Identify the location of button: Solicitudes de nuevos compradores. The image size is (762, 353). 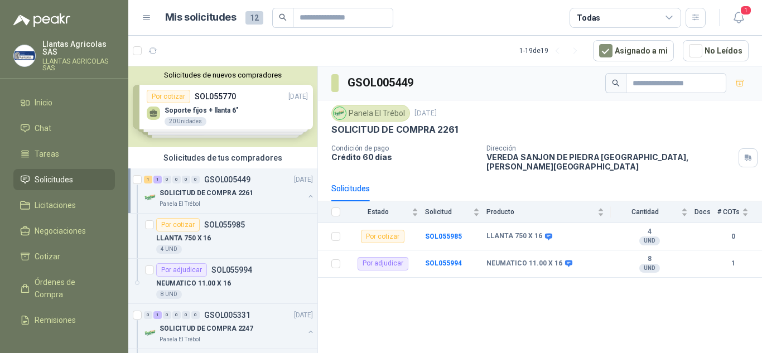
(223, 75).